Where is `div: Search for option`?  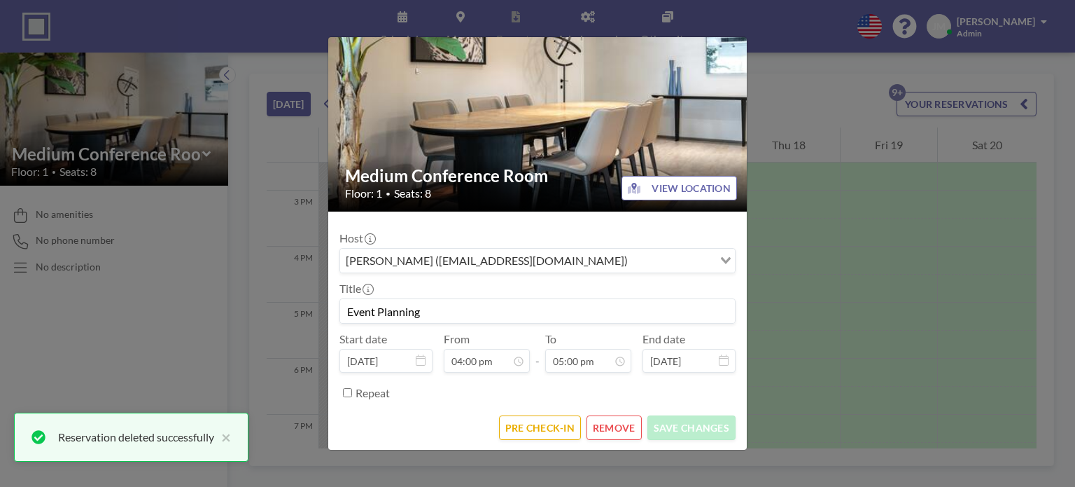 div: Search for option is located at coordinates (538, 260).